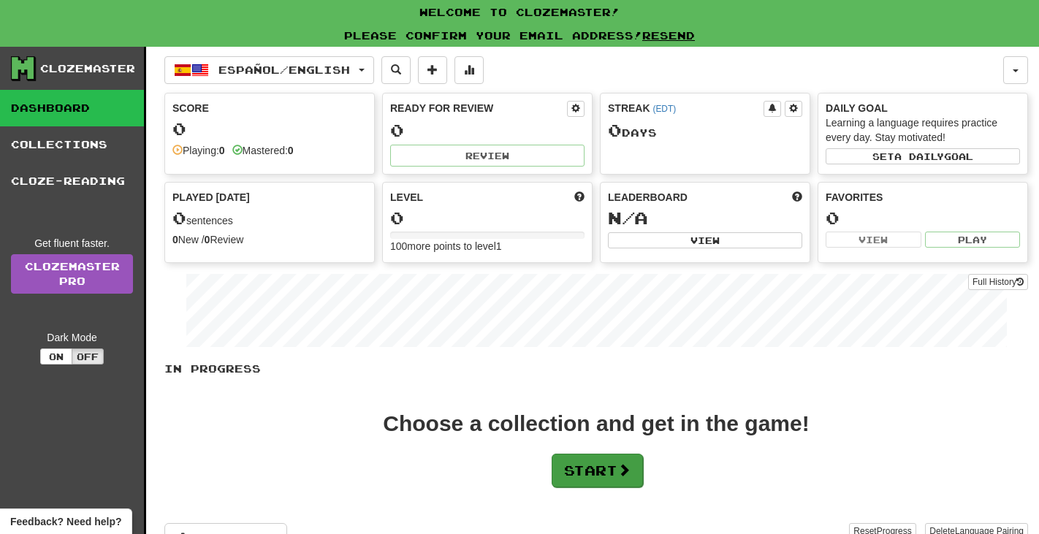 Image resolution: width=1039 pixels, height=534 pixels. Describe the element at coordinates (433, 70) in the screenshot. I see `button: Add sentence to collection` at that location.